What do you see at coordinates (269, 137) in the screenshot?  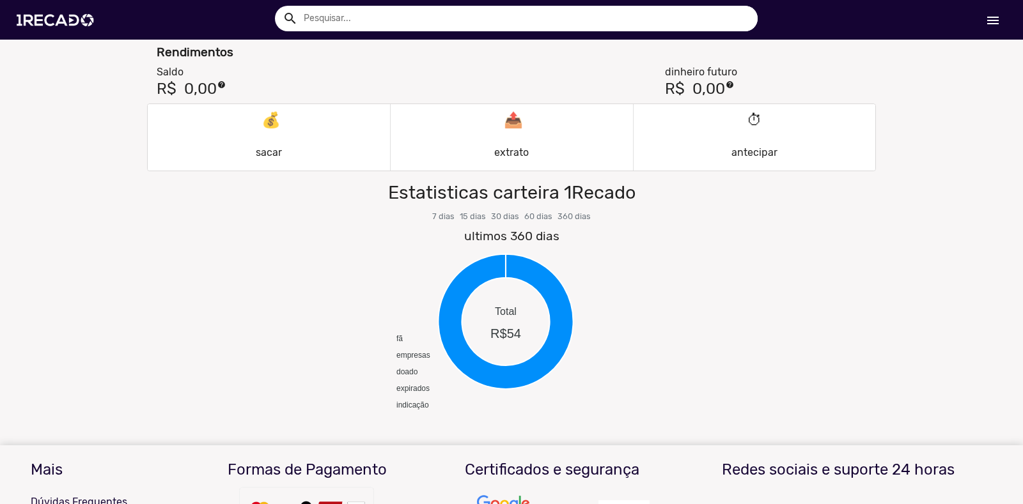 I see `button: sacar` at bounding box center [269, 137].